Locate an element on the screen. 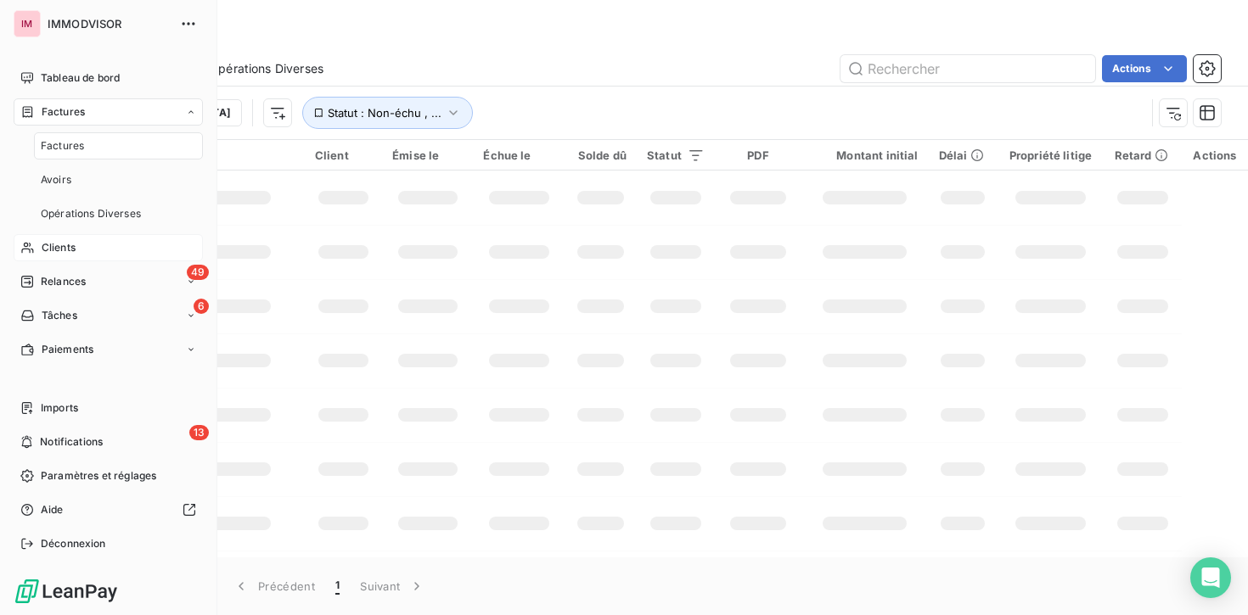  span: 6 is located at coordinates (201, 306).